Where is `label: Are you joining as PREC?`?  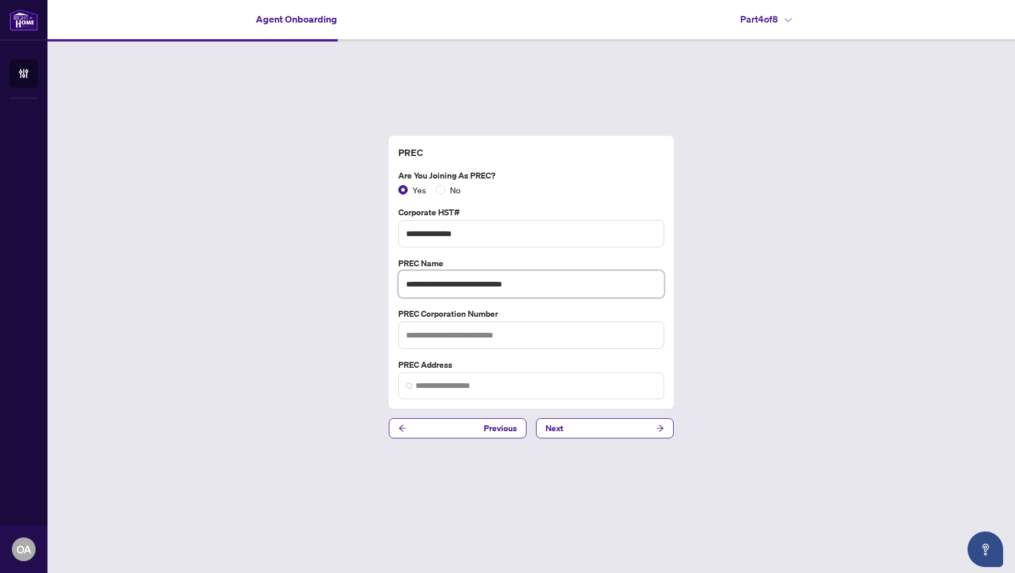 label: Are you joining as PREC? is located at coordinates (531, 176).